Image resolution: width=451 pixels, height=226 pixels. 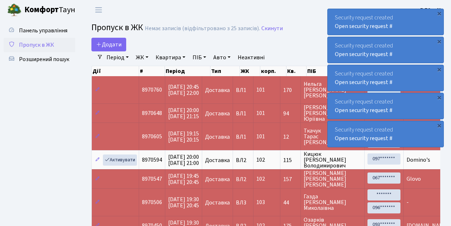 I want to click on a: Розширений пошук, so click(x=39, y=59).